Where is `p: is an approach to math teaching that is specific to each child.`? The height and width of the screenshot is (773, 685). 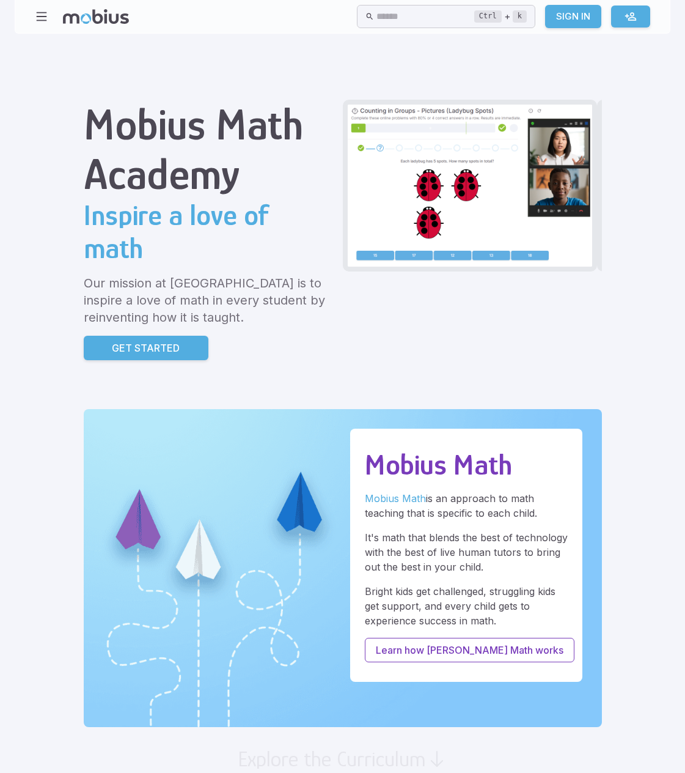
p: is an approach to math teaching that is specific to each child. is located at coordinates (467, 506).